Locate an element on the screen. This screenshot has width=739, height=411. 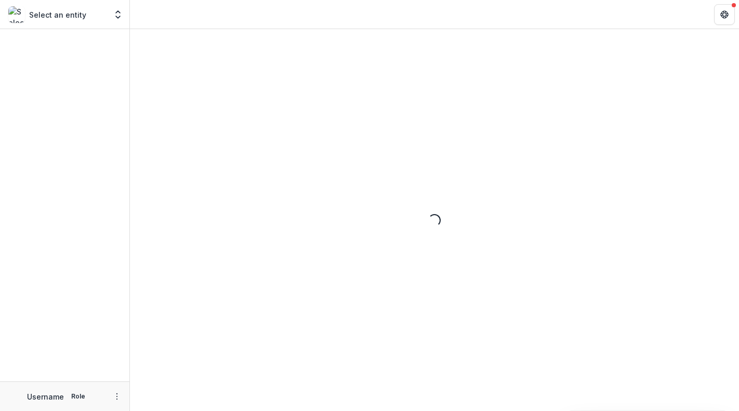
button: Open entity switcher is located at coordinates (118, 15).